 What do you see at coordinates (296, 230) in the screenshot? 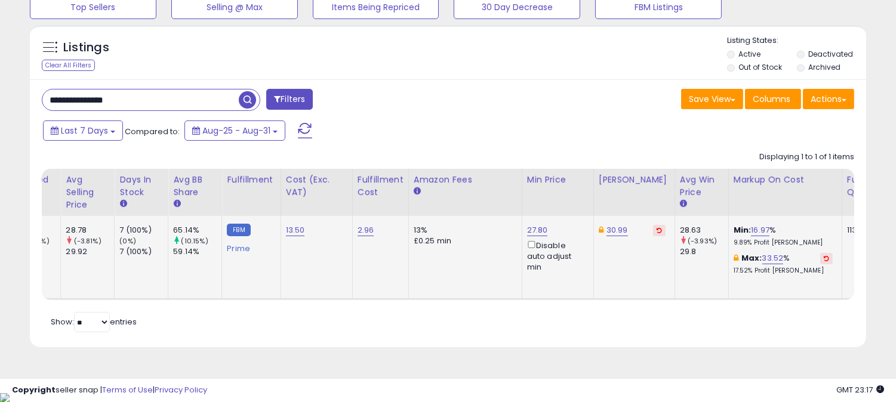
I see `a: 13.50` at bounding box center [296, 230].